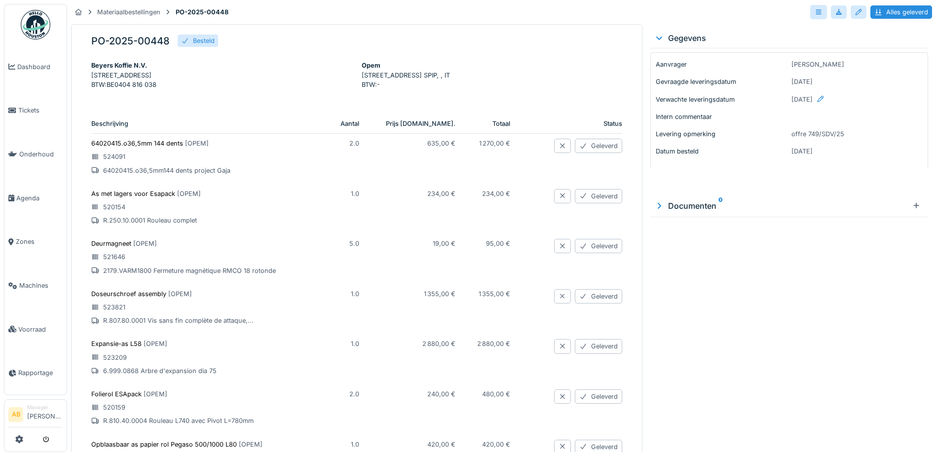 The image size is (936, 456). What do you see at coordinates (722, 151) in the screenshot?
I see `p: Datum besteld` at bounding box center [722, 151].